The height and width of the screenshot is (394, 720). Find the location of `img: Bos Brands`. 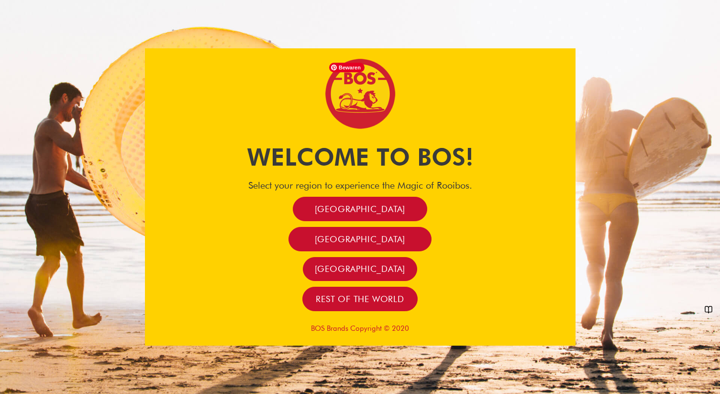

img: Bos Brands is located at coordinates (360, 94).